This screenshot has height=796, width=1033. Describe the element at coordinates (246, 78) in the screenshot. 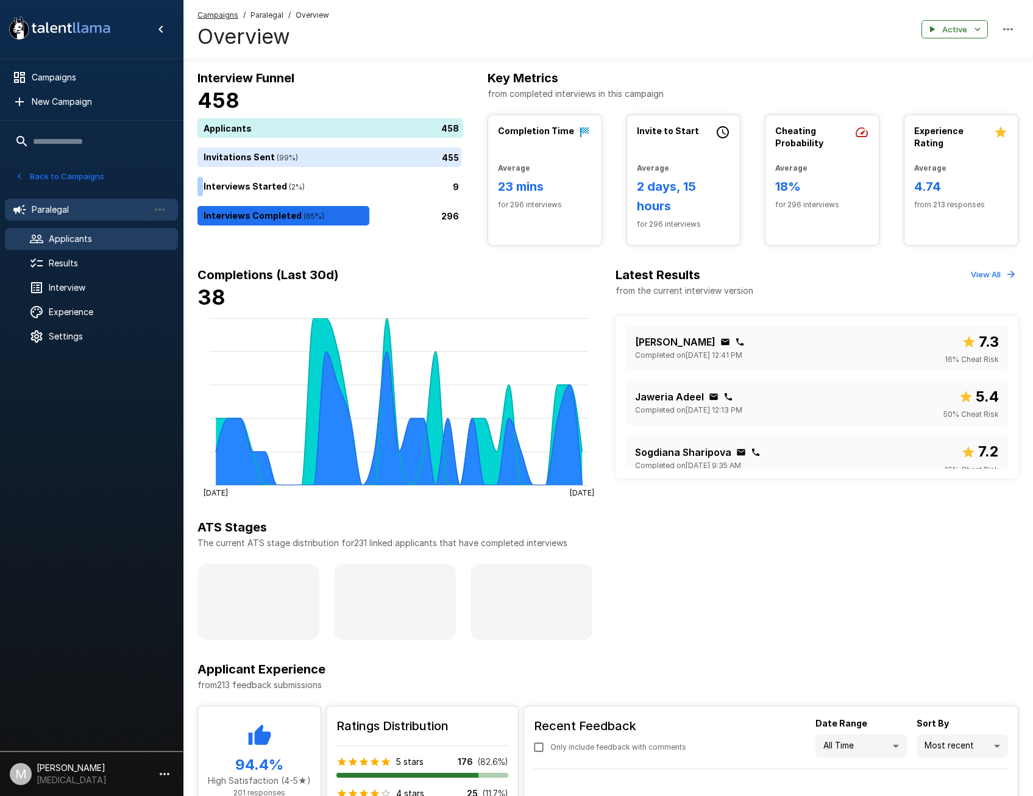

I see `b: Interview Funnel` at that location.